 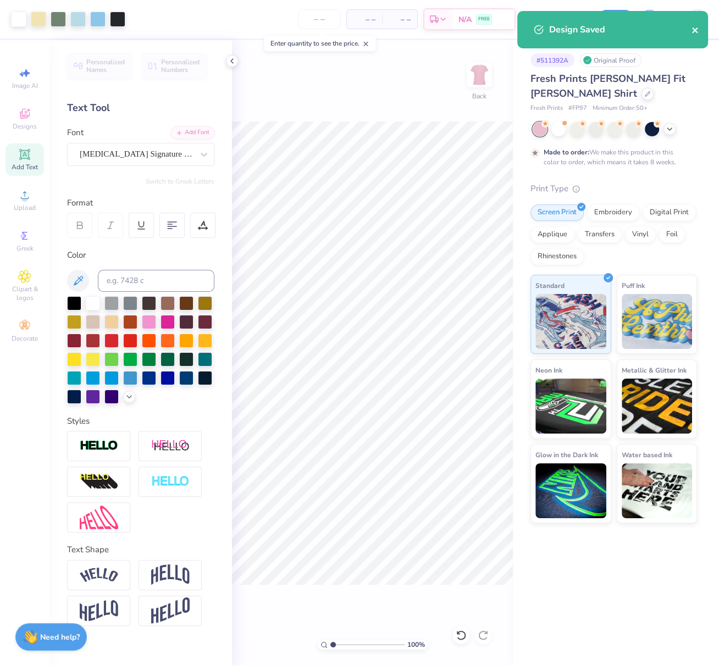 I want to click on img: Back, so click(x=479, y=75).